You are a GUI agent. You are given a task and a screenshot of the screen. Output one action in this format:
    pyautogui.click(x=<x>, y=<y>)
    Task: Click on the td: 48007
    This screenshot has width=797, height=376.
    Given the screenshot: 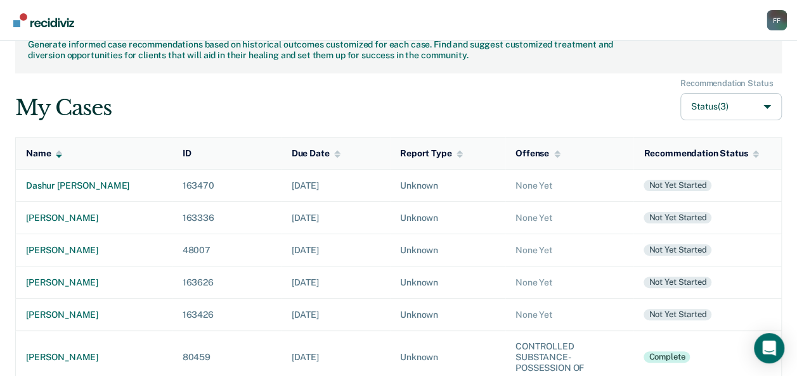 What is the action you would take?
    pyautogui.click(x=227, y=250)
    